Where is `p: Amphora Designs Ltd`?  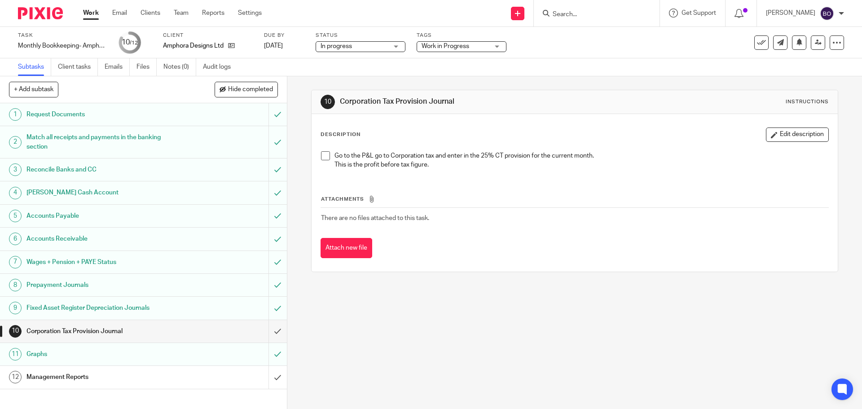 p: Amphora Designs Ltd is located at coordinates (193, 46).